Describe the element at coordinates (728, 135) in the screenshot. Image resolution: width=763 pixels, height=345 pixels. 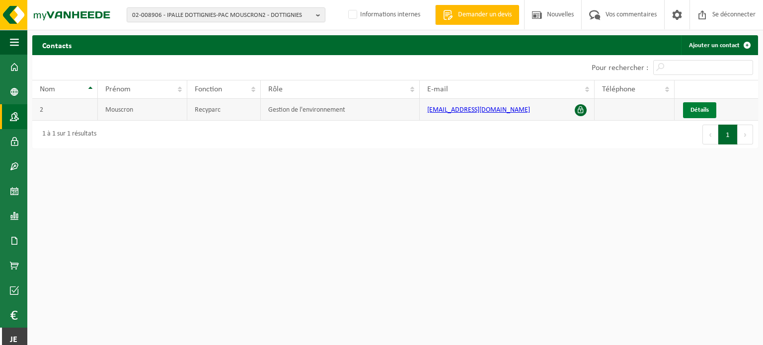
I see `button: 1` at that location.